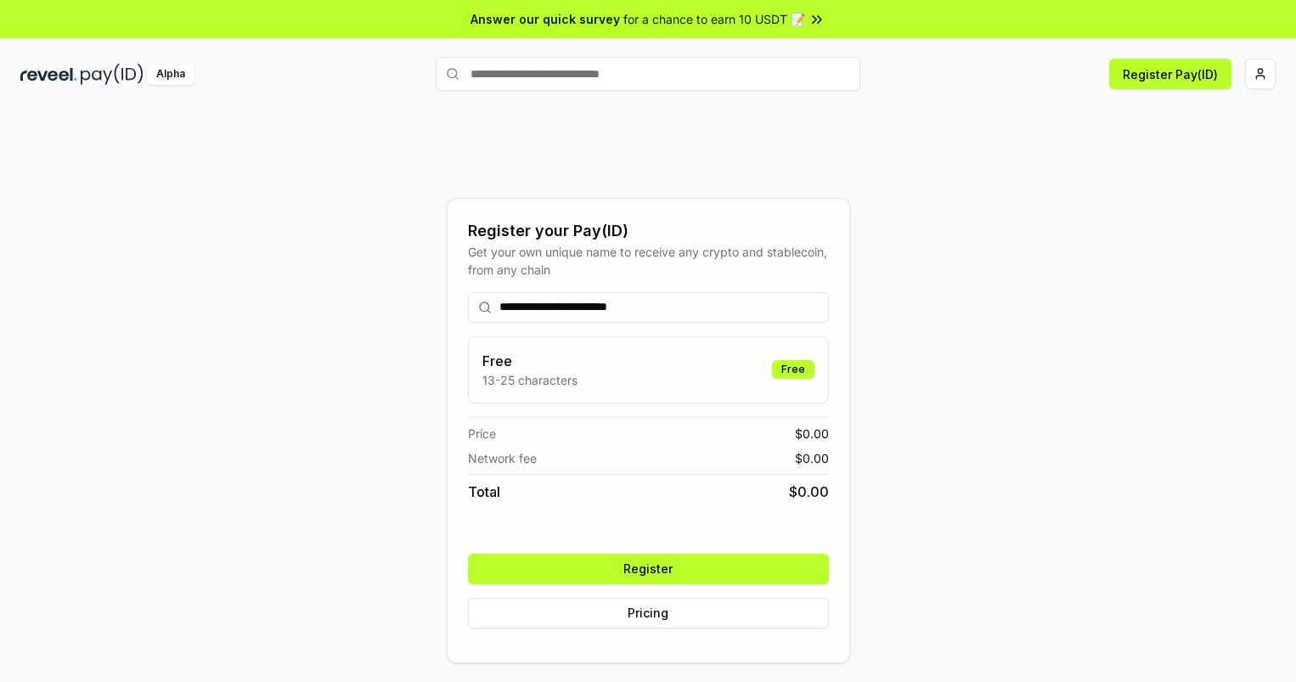 The image size is (1296, 682). Describe the element at coordinates (648, 261) in the screenshot. I see `div: Get your own unique name to receive any crypto and stablecoin, from any chain` at that location.